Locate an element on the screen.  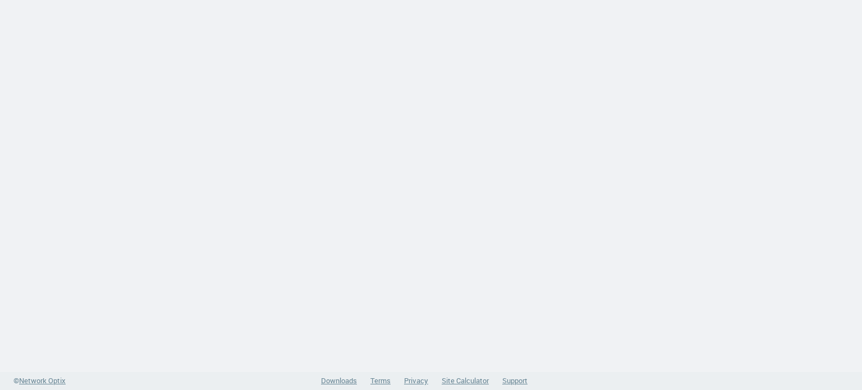
a: Downloads is located at coordinates (339, 381).